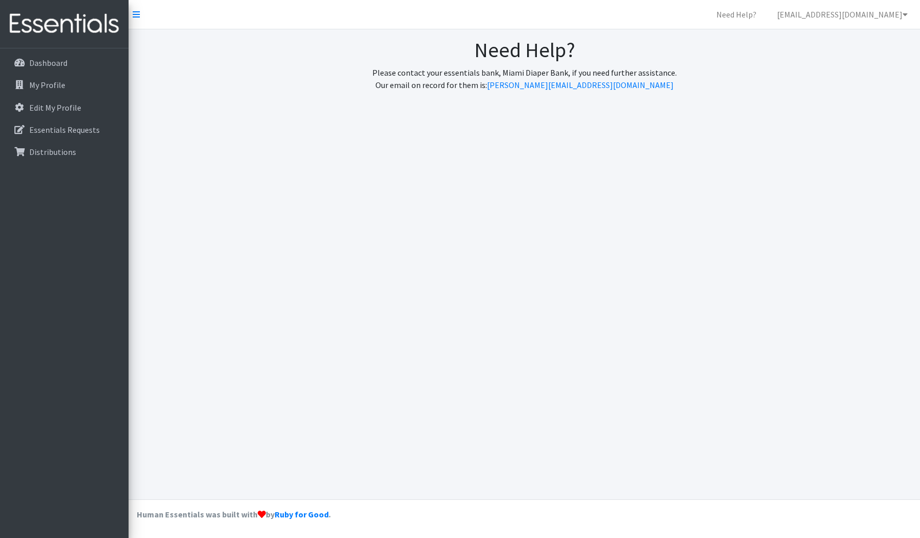  What do you see at coordinates (47, 85) in the screenshot?
I see `p: My Profile` at bounding box center [47, 85].